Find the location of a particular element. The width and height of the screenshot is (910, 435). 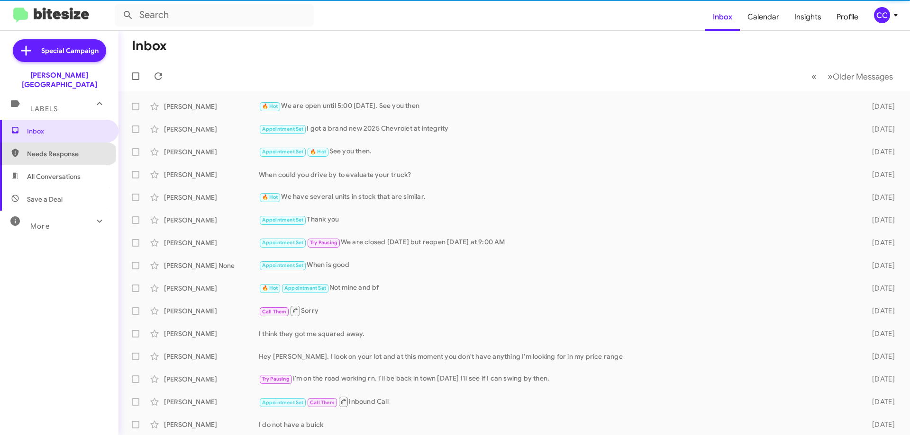

div: I do not have a buick is located at coordinates (558, 425).